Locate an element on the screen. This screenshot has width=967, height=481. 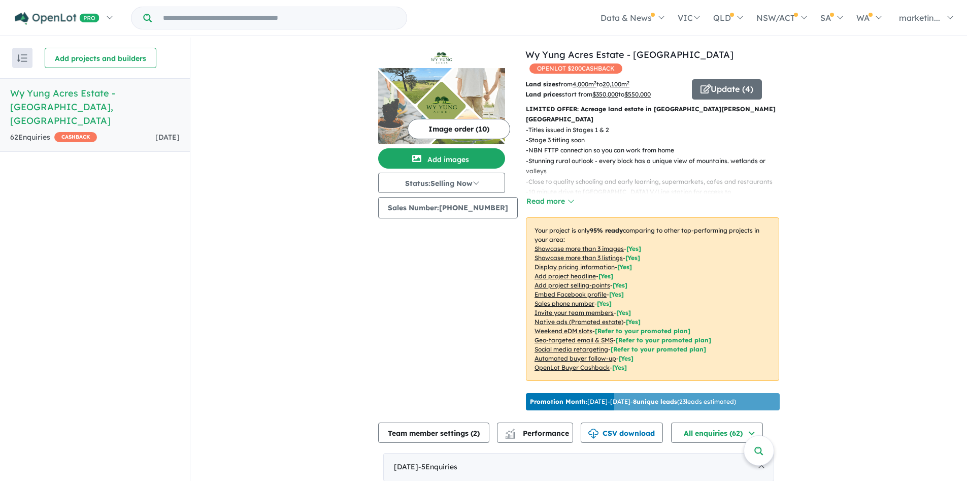
u: Add project selling-points is located at coordinates (572, 285).